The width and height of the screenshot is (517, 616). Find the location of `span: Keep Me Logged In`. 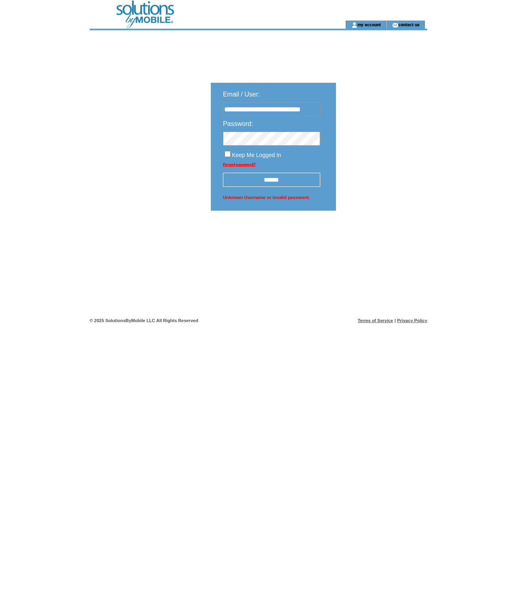

span: Keep Me Logged In is located at coordinates (256, 155).